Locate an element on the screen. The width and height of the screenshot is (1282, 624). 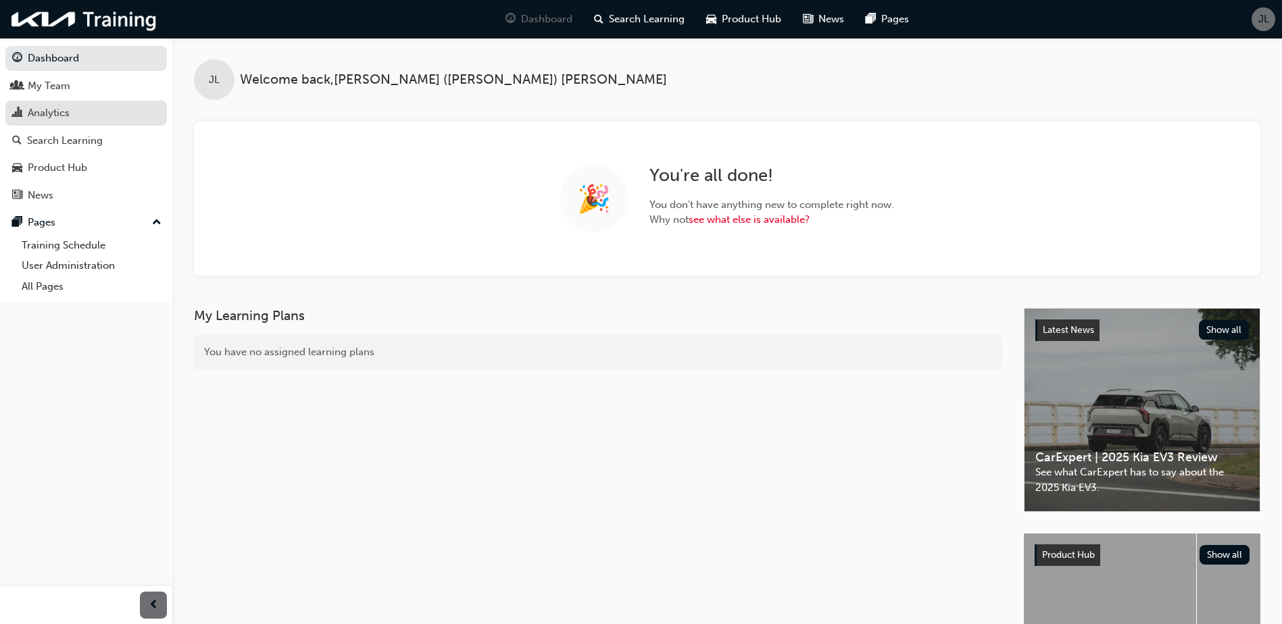
span: See what CarExpert has to say about the 2025 Kia EV3. is located at coordinates (1142, 480).